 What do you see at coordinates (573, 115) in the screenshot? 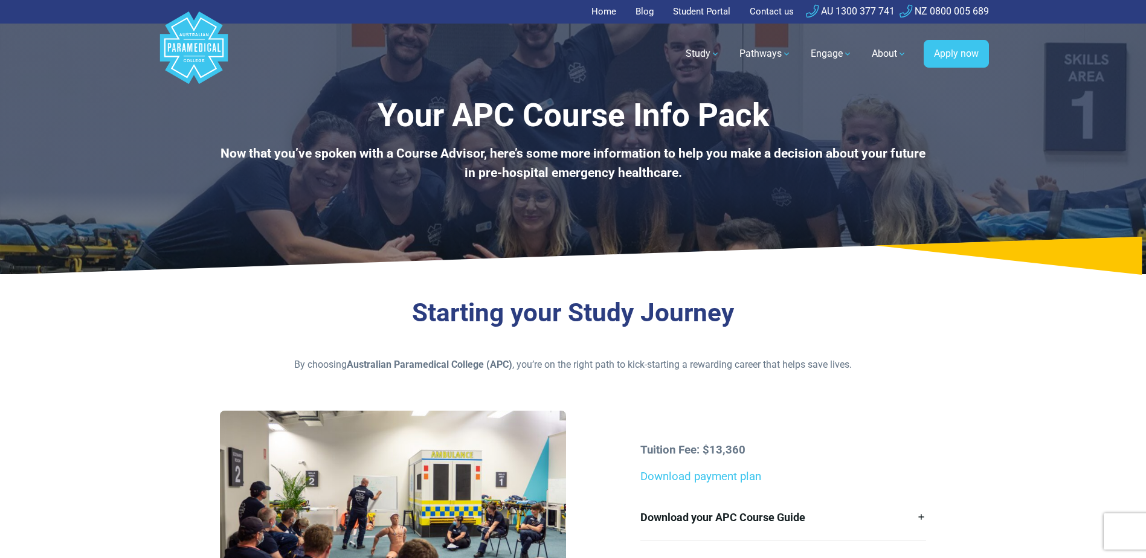
I see `h1: Your APC Course Info Pack` at bounding box center [573, 115].